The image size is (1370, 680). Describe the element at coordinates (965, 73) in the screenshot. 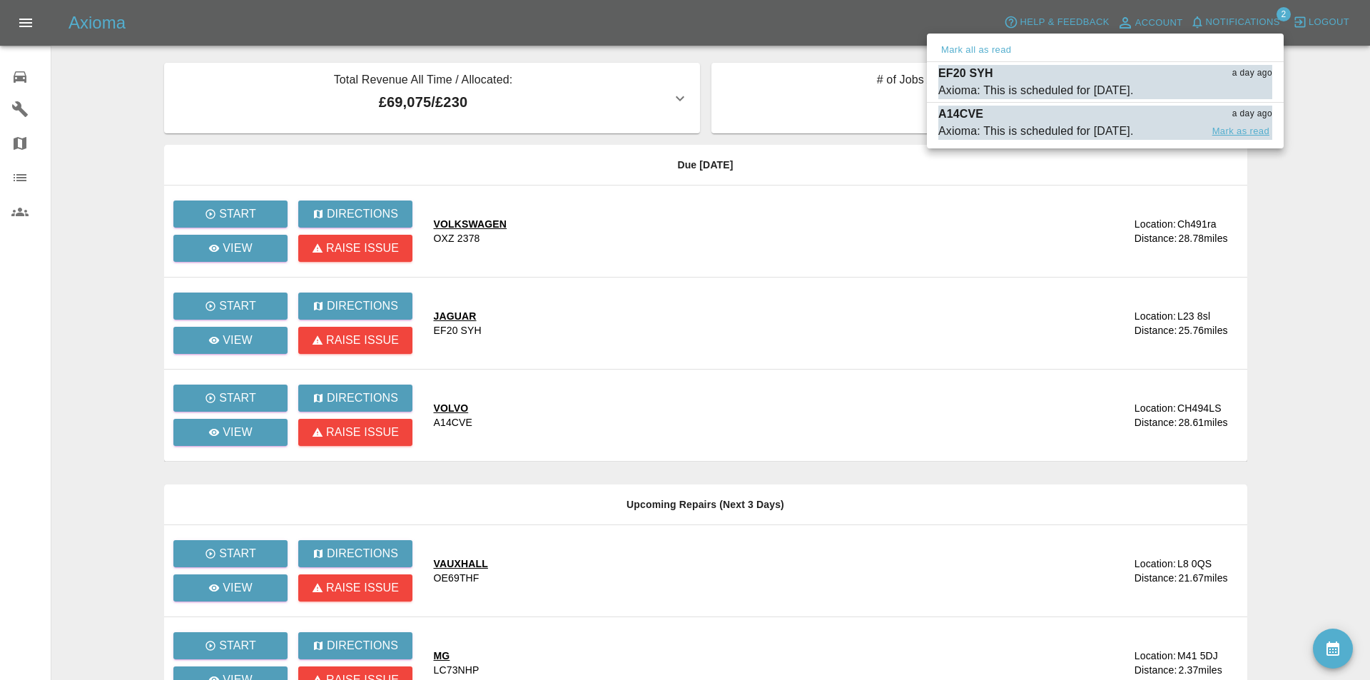

I see `p: EF20 SYH` at that location.